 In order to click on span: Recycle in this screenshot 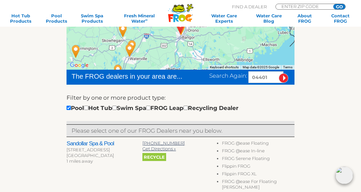, I will do `click(154, 157)`.